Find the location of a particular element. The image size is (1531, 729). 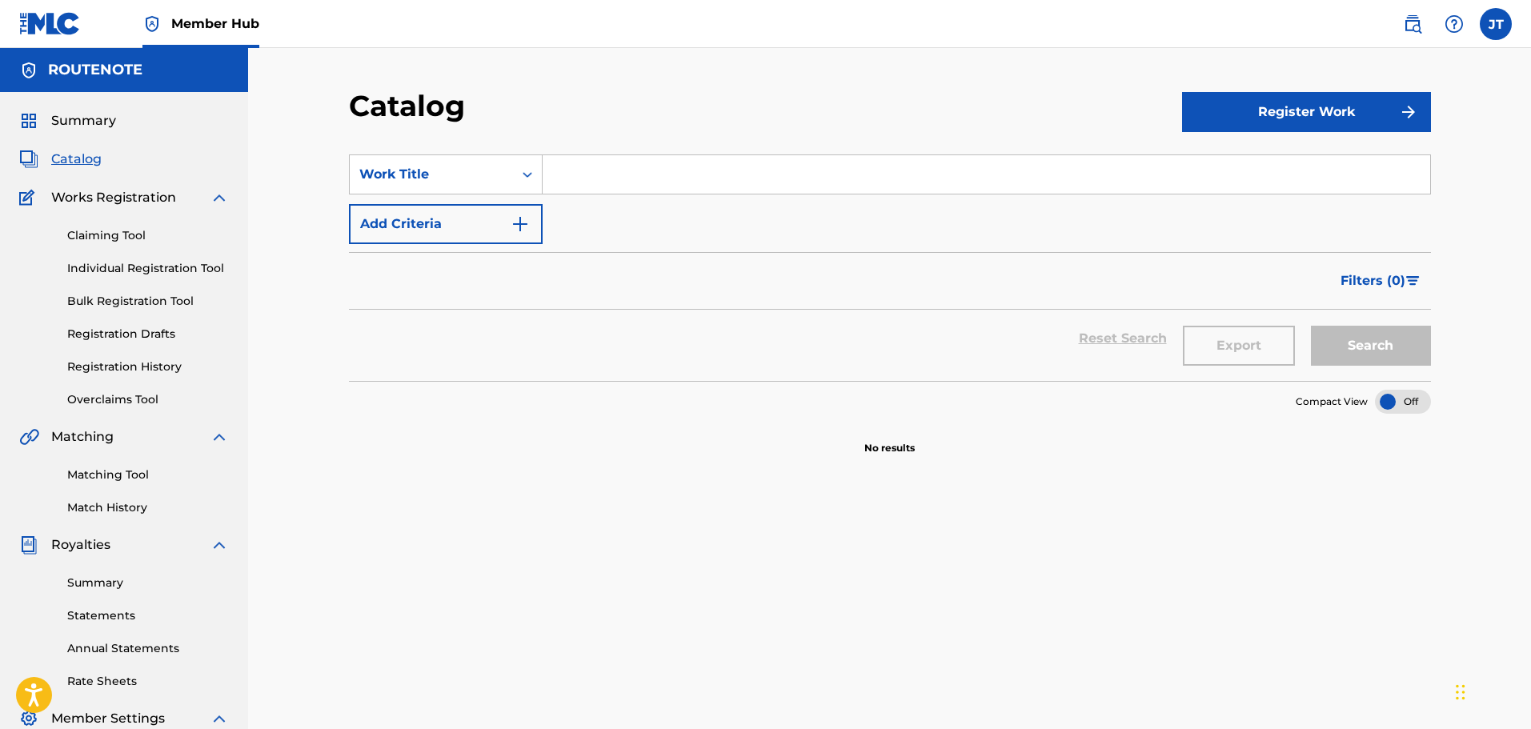

a: Rate Sheets is located at coordinates (148, 681).